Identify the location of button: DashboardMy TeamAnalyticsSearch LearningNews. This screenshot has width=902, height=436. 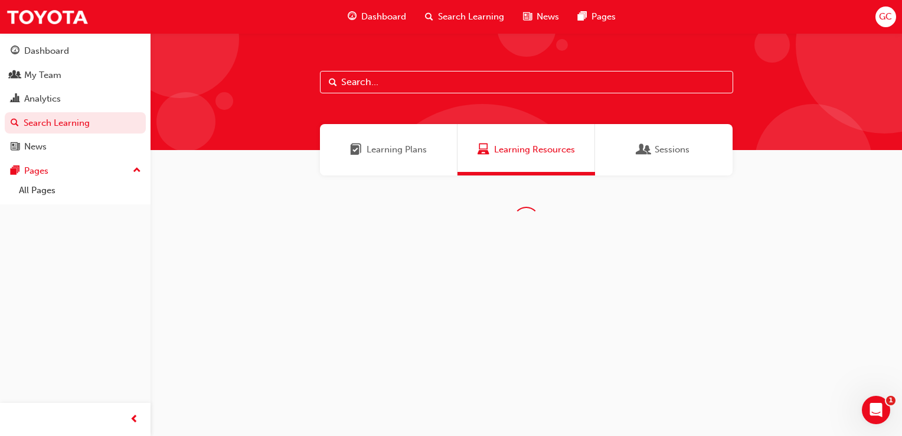
(75, 99).